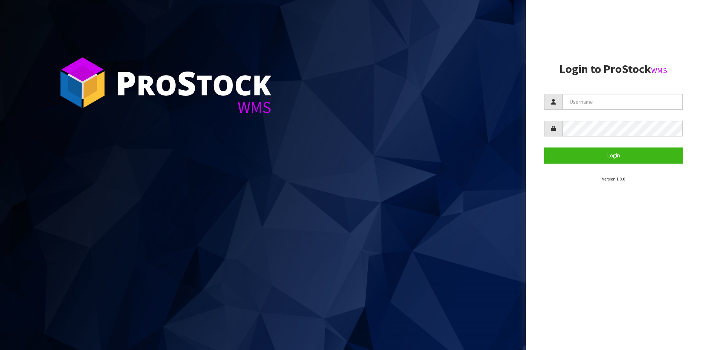 The height and width of the screenshot is (350, 701). I want to click on img: ProStock Cube, so click(83, 83).